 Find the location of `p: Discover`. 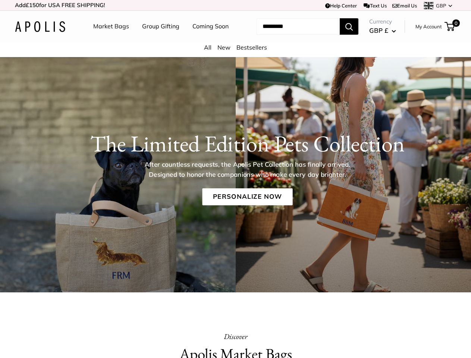

p: Discover is located at coordinates (235, 336).